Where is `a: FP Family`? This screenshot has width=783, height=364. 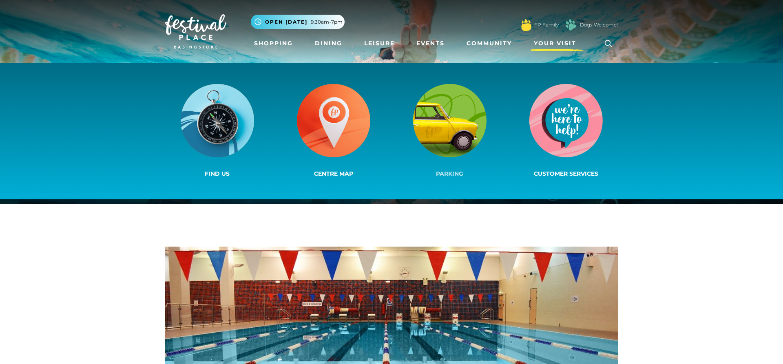 a: FP Family is located at coordinates (546, 25).